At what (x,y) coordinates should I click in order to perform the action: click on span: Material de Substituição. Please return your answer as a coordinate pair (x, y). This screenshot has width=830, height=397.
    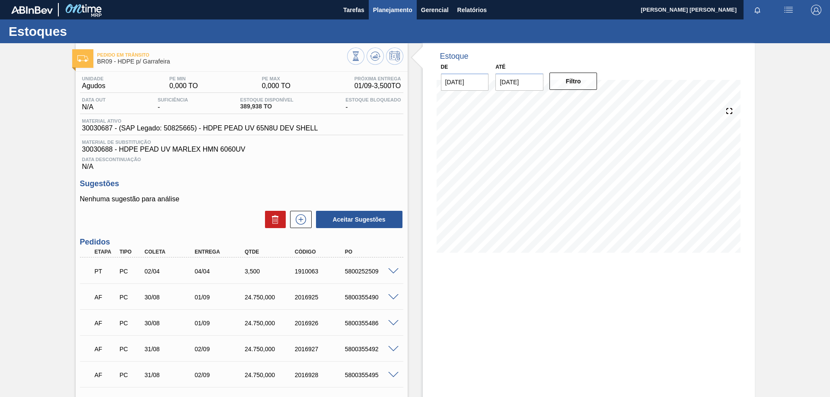
    Looking at the image, I should click on (242, 142).